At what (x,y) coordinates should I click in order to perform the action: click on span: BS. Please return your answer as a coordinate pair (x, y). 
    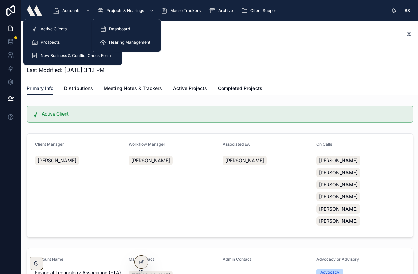
    Looking at the image, I should click on (408, 11).